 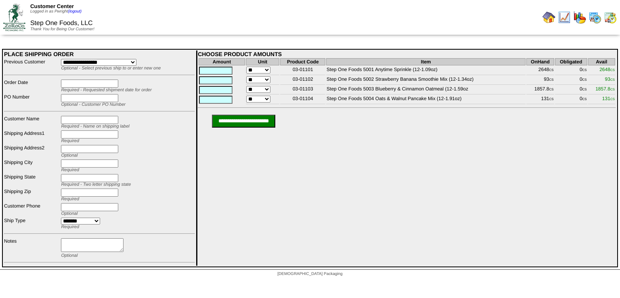 I want to click on td: 03-01102, so click(x=302, y=80).